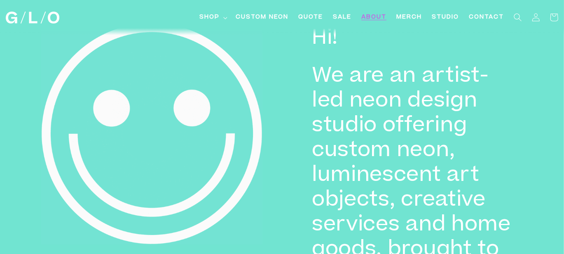 Image resolution: width=564 pixels, height=254 pixels. I want to click on a: SALE, so click(342, 17).